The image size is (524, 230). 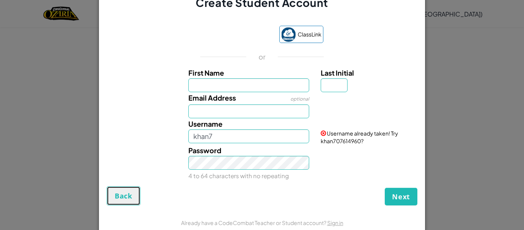 I want to click on p: or, so click(x=262, y=57).